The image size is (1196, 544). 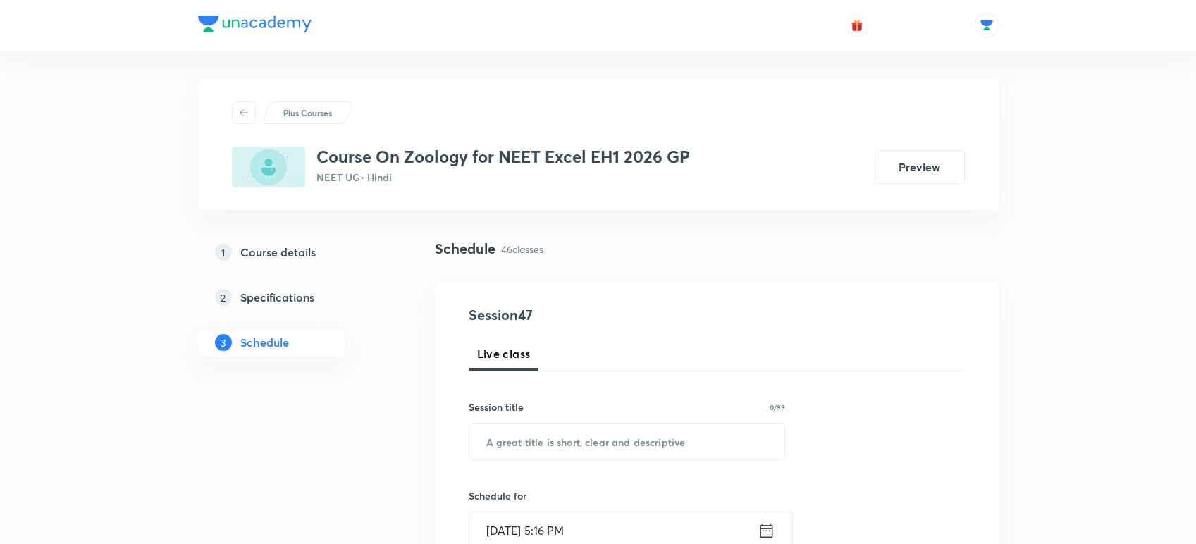 I want to click on span: Live class, so click(x=504, y=354).